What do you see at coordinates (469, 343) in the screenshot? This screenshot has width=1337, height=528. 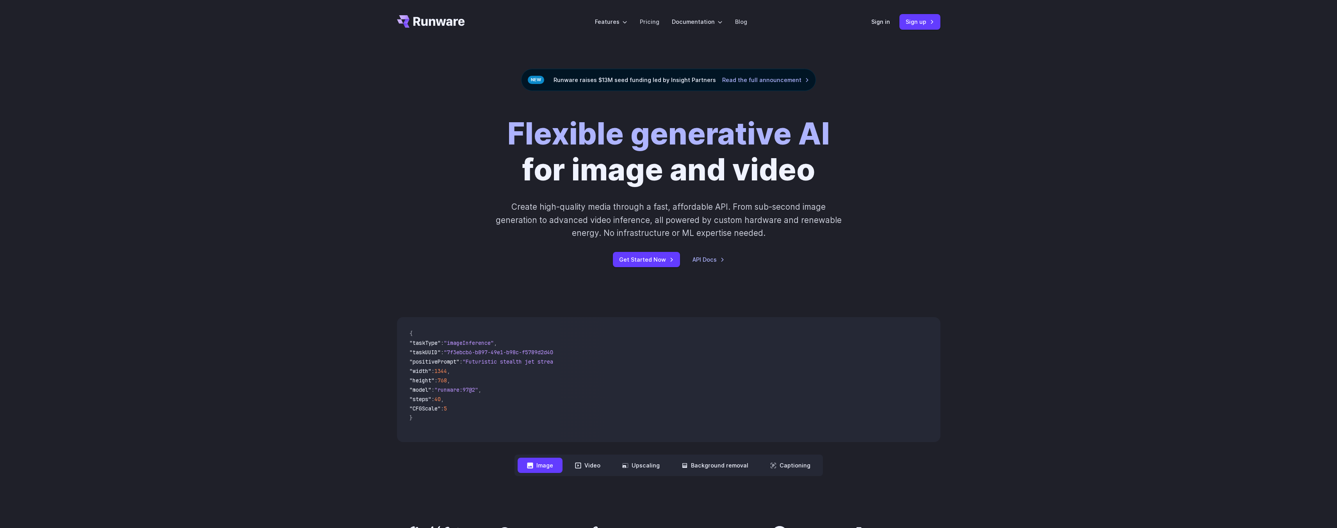 I see `span: "imageInference"` at bounding box center [469, 343].